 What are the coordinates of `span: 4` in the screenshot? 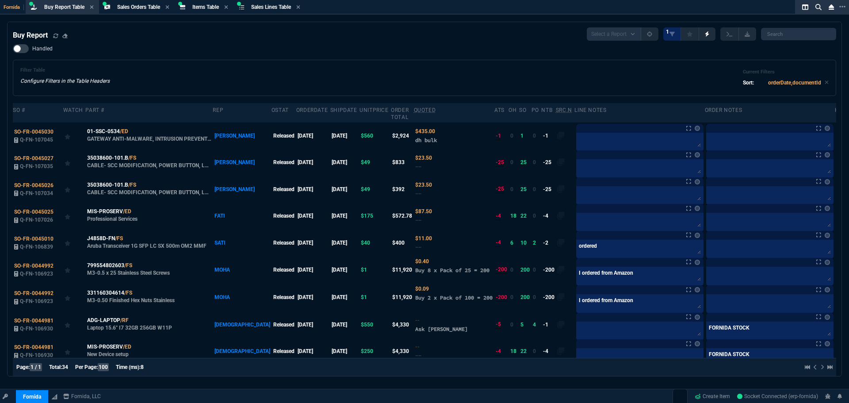 It's located at (534, 325).